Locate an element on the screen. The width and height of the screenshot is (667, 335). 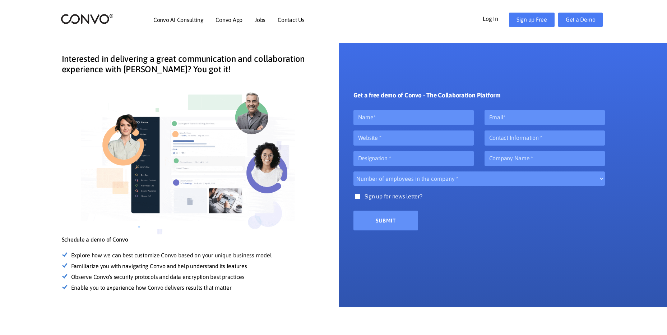
a: Get a Demo is located at coordinates (580, 20).